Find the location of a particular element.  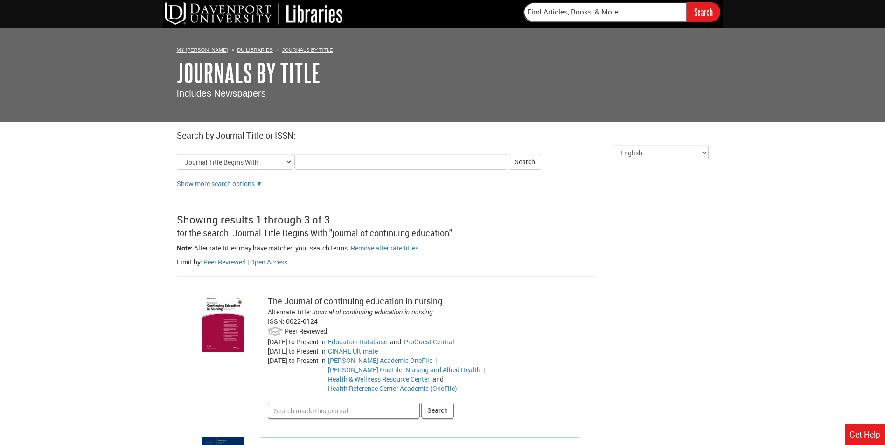

span: for the search: Journal Title Begins With "journal of continuing education" is located at coordinates (314, 233).